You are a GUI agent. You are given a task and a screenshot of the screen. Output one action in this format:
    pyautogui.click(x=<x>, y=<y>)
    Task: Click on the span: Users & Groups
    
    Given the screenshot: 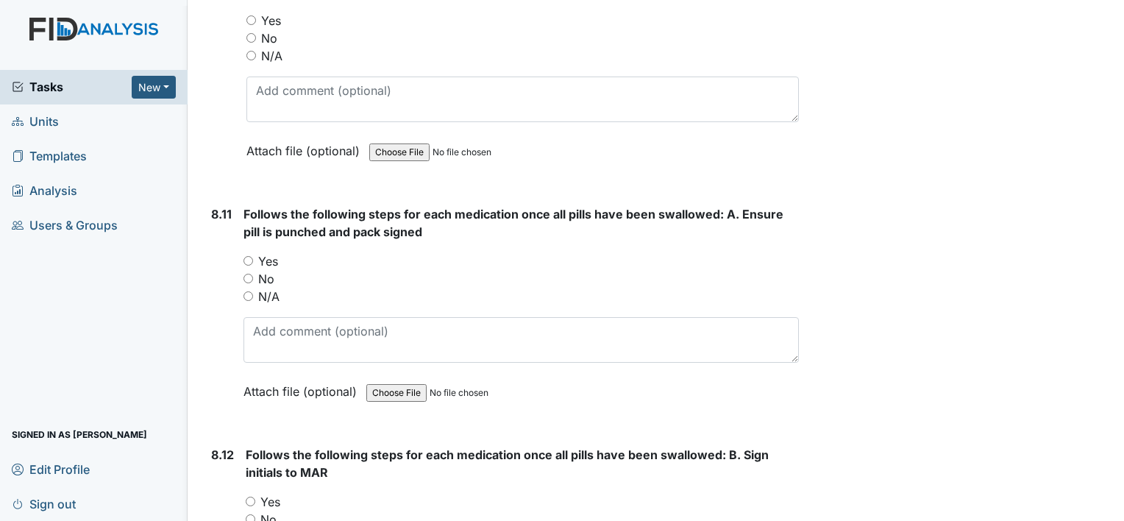 What is the action you would take?
    pyautogui.click(x=65, y=225)
    